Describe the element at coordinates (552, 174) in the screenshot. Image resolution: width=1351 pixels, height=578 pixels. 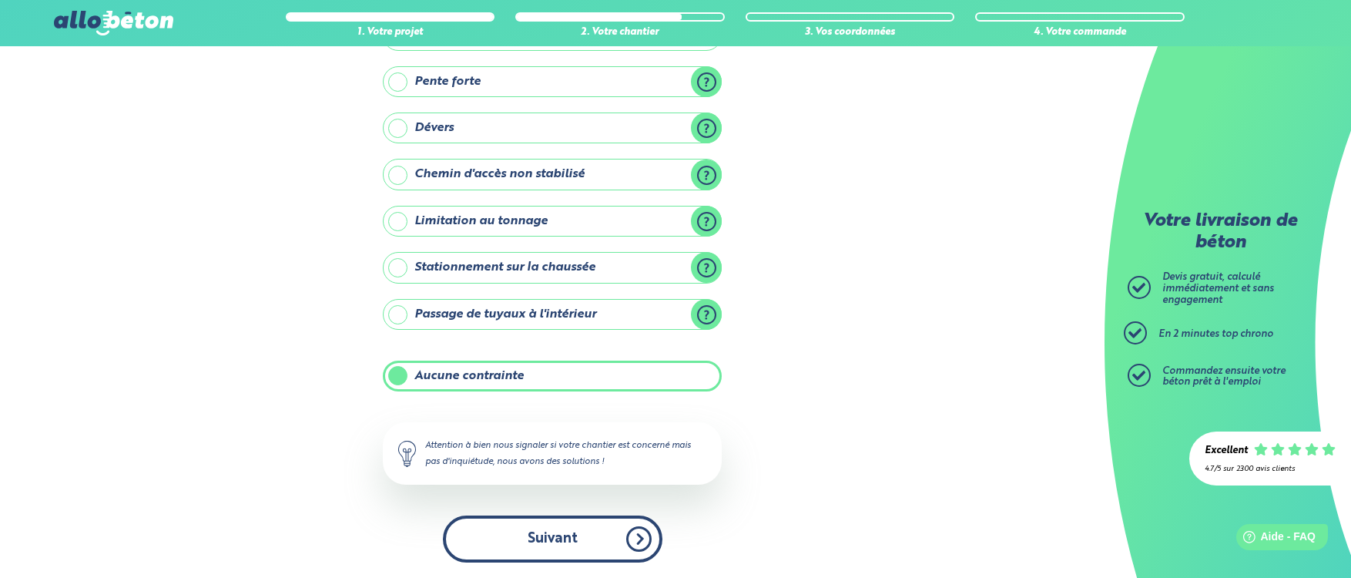
I see `label: Chemin d'accès non stabilisé` at that location.